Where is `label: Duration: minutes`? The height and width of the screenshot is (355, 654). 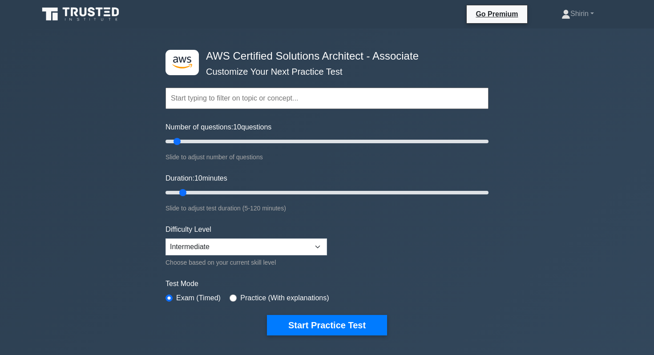
label: Duration: minutes is located at coordinates (196, 178).